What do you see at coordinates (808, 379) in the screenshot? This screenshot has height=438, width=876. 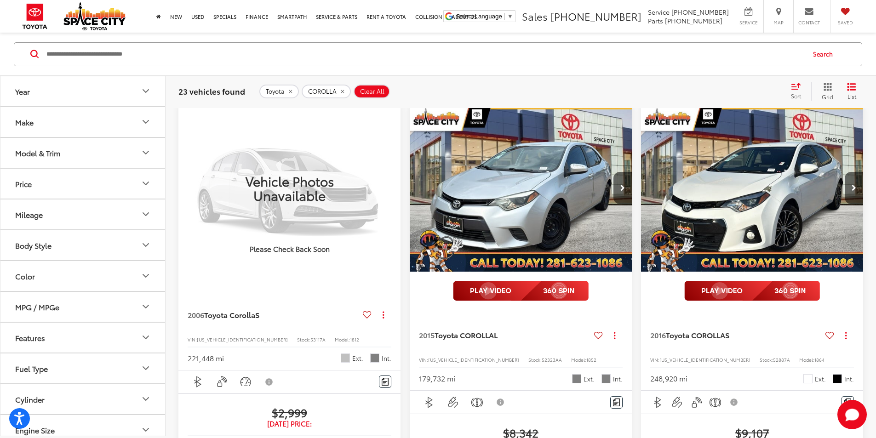 I see `span: Ice Cap` at bounding box center [808, 379].